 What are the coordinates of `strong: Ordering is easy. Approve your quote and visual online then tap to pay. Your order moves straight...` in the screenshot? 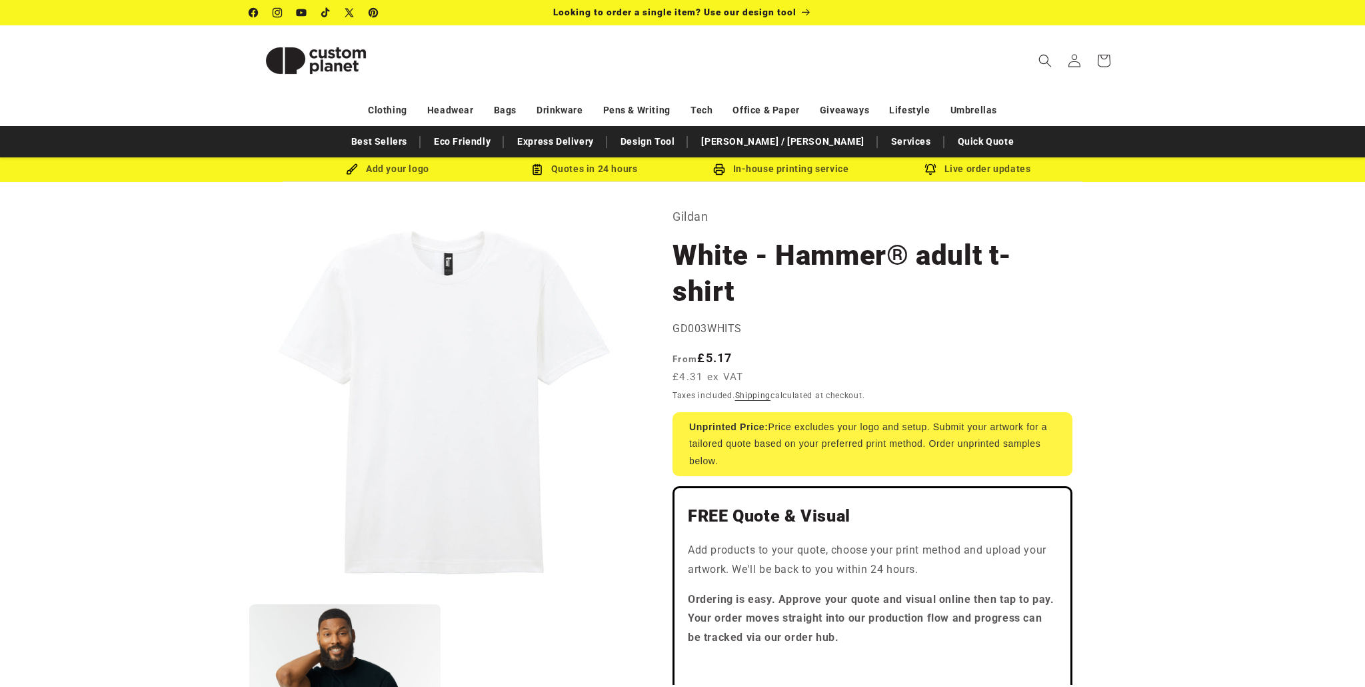 It's located at (871, 618).